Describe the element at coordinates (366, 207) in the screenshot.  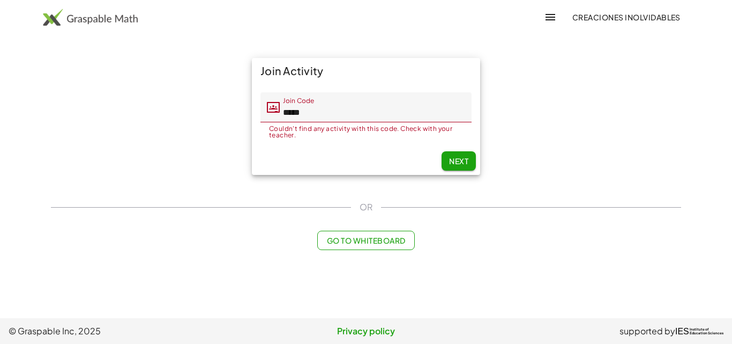
I see `span: OR` at that location.